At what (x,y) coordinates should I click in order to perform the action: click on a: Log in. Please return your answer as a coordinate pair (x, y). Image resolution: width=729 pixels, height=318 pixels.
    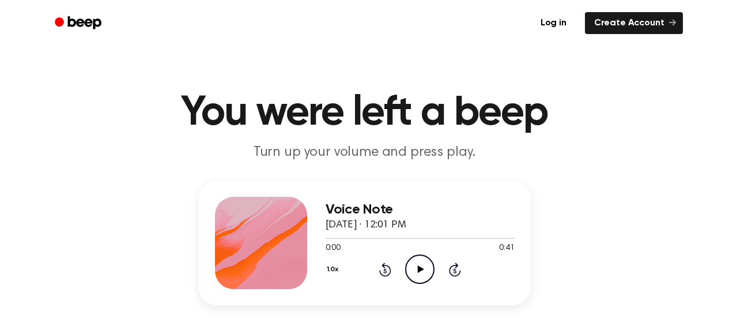
    Looking at the image, I should click on (553, 23).